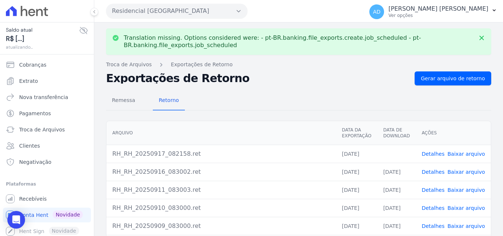  I want to click on span: Troca de Arquivos, so click(42, 130).